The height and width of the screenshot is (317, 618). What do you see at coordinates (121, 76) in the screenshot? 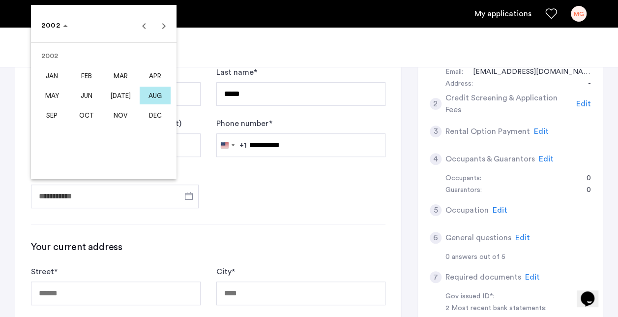
I see `button: March 2002` at bounding box center [121, 76].